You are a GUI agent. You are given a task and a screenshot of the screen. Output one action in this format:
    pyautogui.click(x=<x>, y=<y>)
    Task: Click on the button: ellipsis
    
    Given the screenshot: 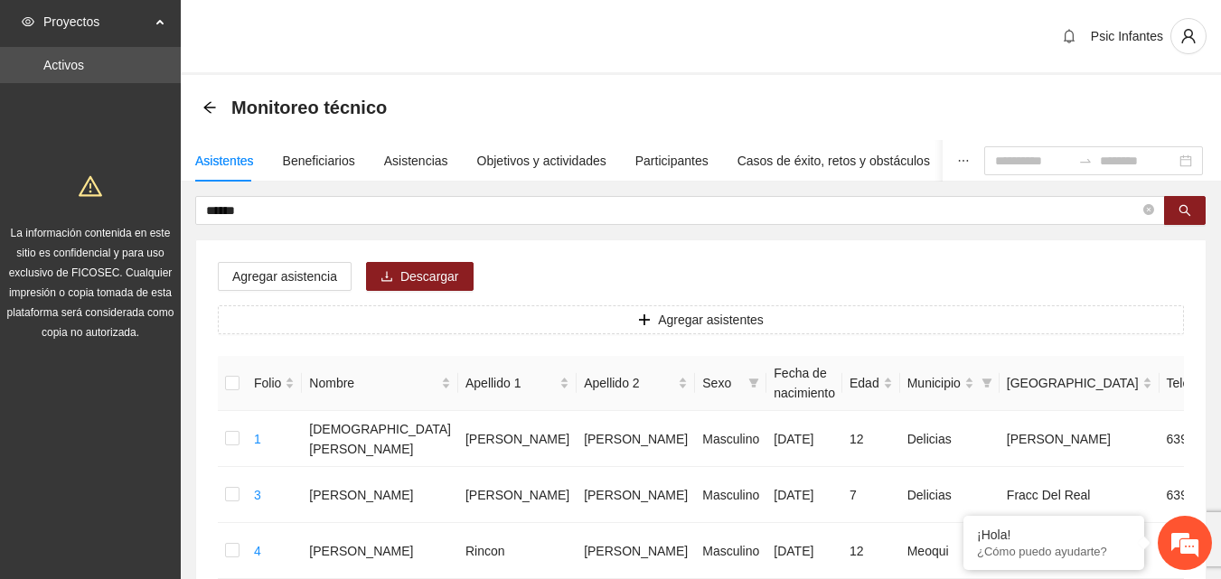 What is the action you would take?
    pyautogui.click(x=963, y=161)
    